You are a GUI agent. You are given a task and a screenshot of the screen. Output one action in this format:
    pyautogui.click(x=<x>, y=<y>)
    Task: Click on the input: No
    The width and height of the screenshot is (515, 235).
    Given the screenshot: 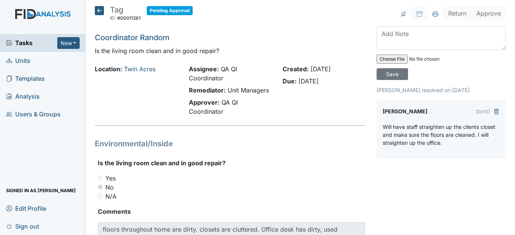 What is the action you would take?
    pyautogui.click(x=100, y=187)
    